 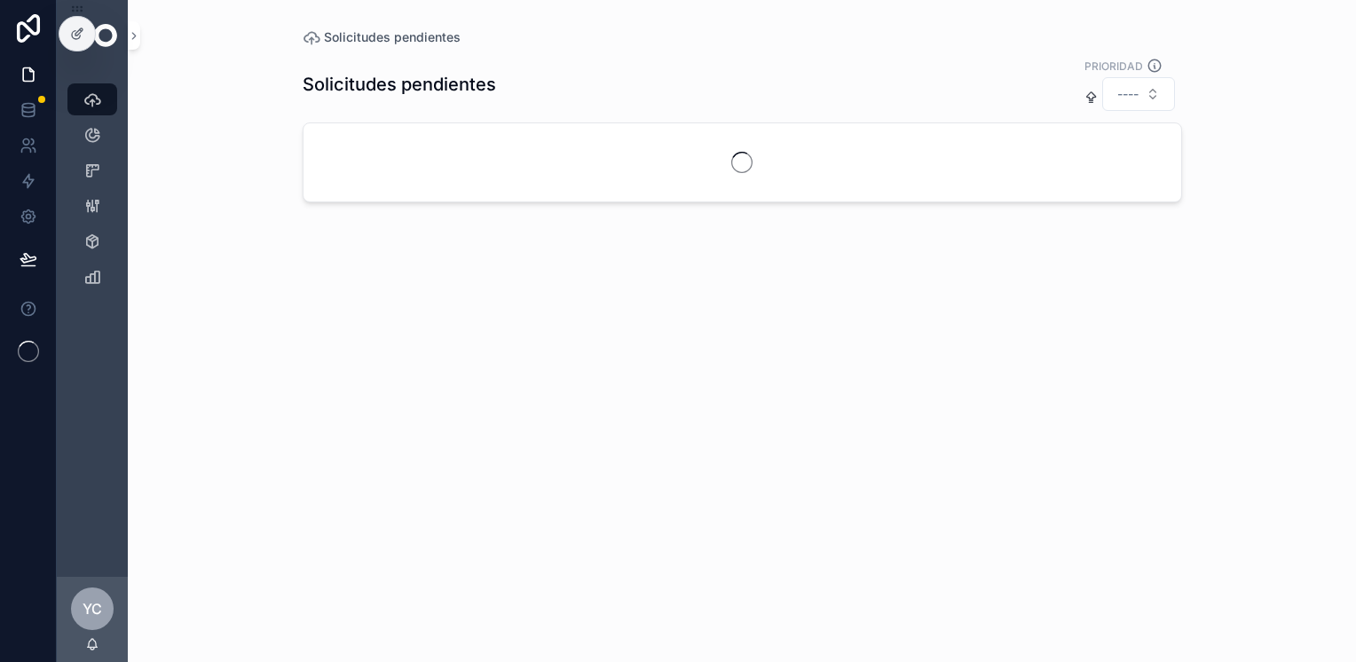 I want to click on button: Select Button, so click(x=1139, y=94).